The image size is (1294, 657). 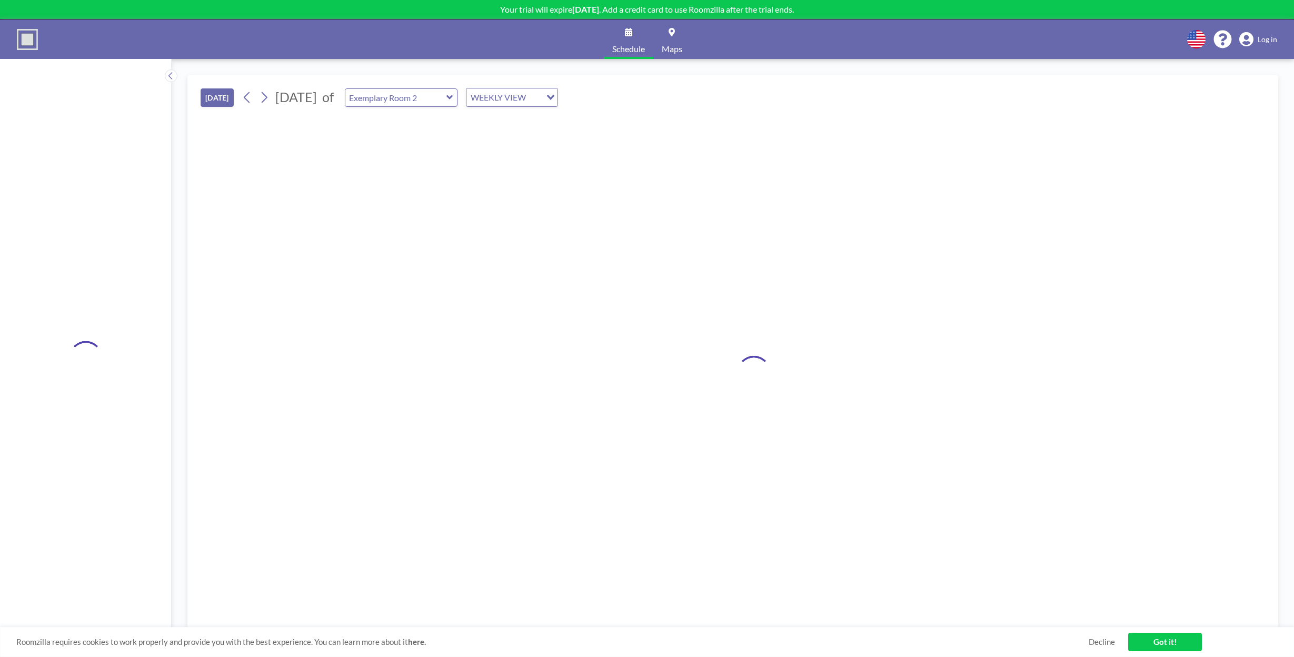 What do you see at coordinates (1102, 642) in the screenshot?
I see `a: Decline` at bounding box center [1102, 642].